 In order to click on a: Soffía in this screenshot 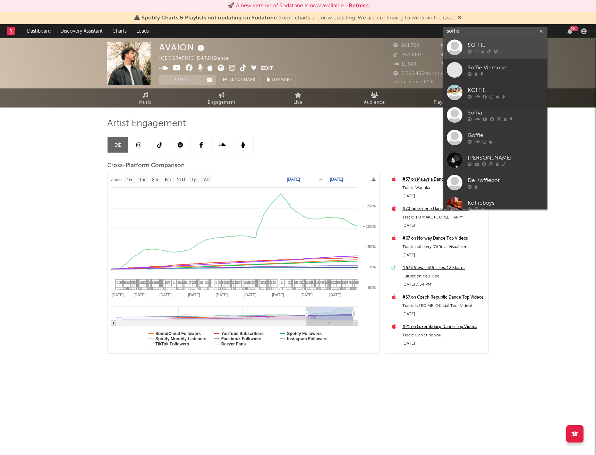, I will do `click(495, 115)`.